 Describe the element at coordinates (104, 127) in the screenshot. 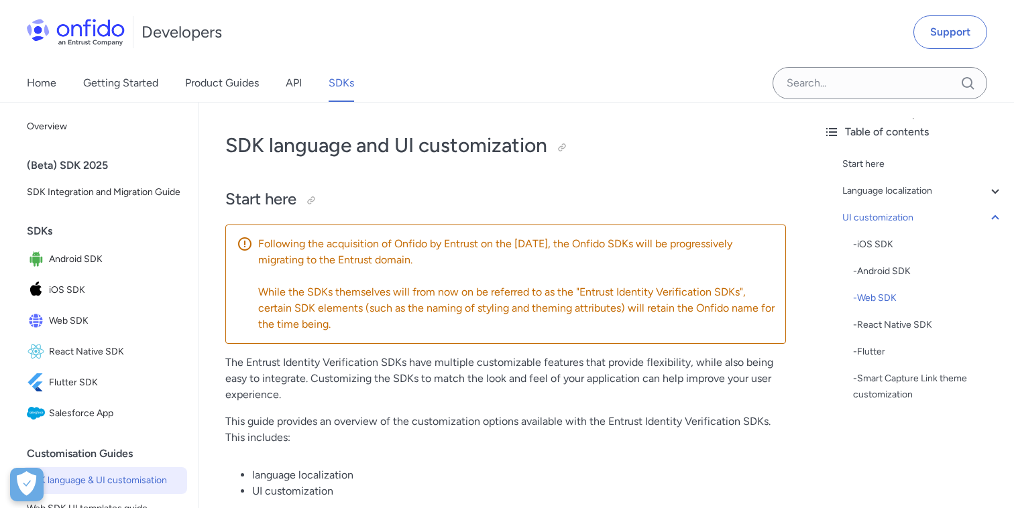

I see `a: Overview` at that location.